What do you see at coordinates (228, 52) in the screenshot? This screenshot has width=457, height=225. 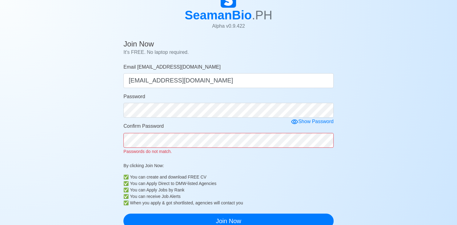 I see `p: It's FREE. No laptop required.` at bounding box center [228, 52].